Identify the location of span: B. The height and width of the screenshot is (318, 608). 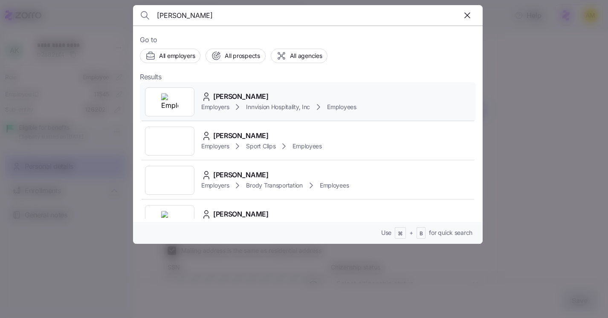
(421, 234).